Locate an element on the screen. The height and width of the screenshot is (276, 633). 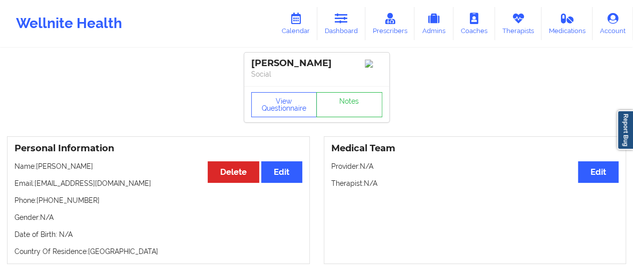
a: Dashboard is located at coordinates (341, 24).